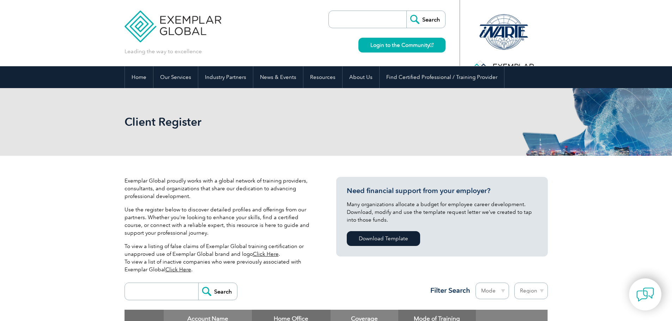 Image resolution: width=672 pixels, height=321 pixels. I want to click on p: Use the register below to discover detailed profiles and offerings from our partners. Whether you..., so click(220, 222).